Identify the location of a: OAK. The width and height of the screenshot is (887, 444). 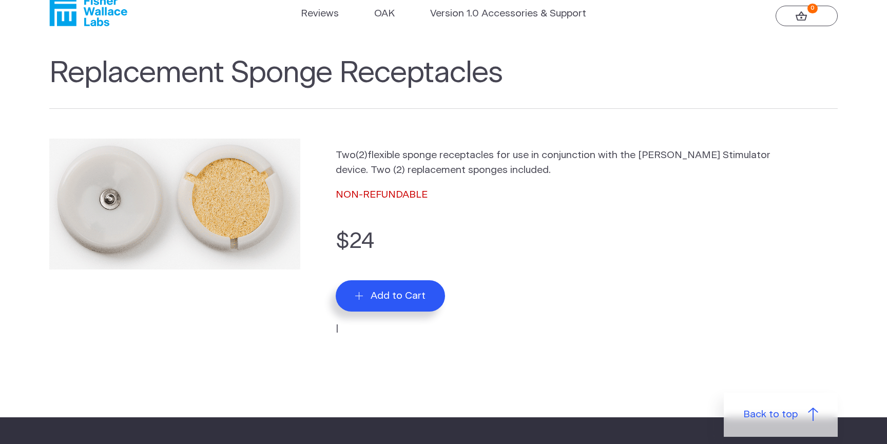
(385, 14).